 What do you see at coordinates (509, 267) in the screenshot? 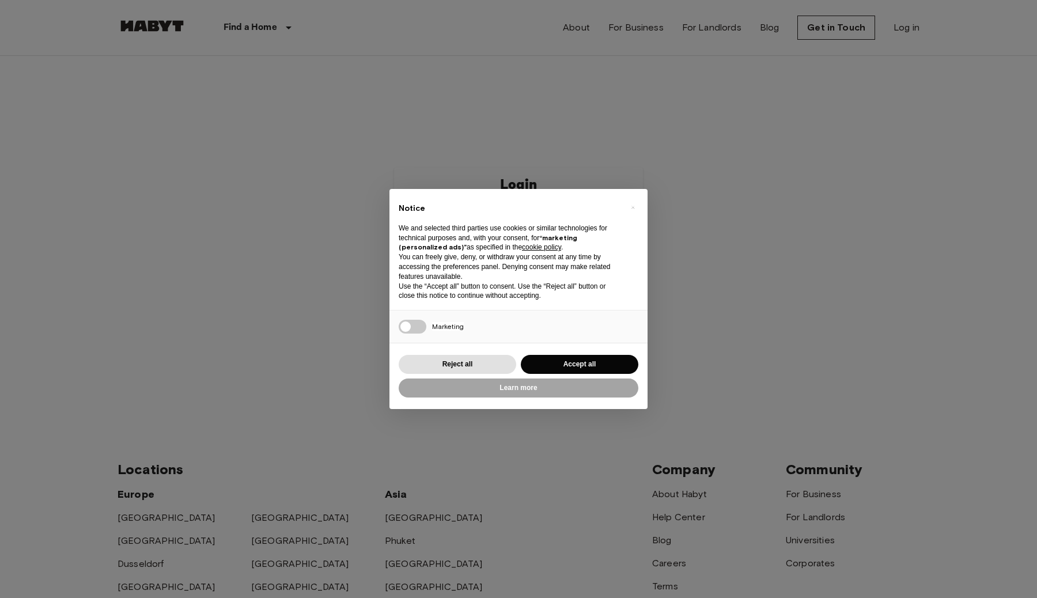
I see `p: You can freely give, deny, or withdraw your consent at any time by accessing the preferences pane...` at bounding box center [509, 267].